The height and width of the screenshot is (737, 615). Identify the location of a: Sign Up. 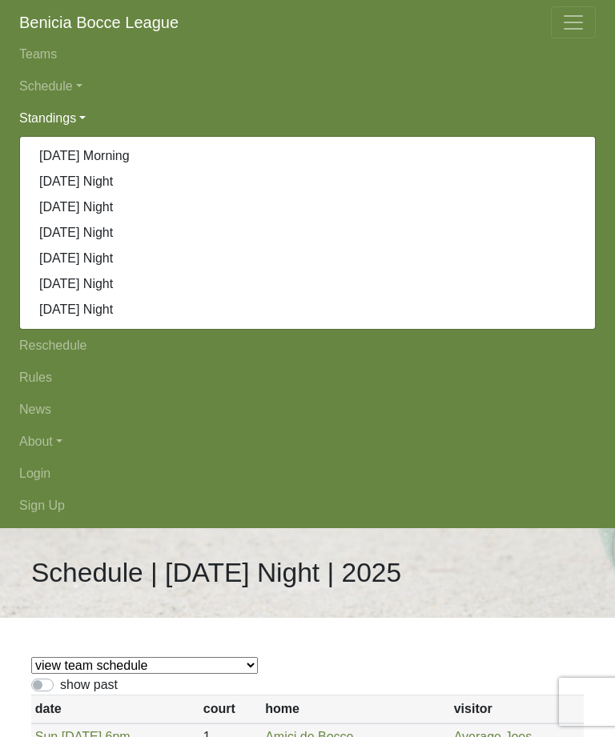
(307, 506).